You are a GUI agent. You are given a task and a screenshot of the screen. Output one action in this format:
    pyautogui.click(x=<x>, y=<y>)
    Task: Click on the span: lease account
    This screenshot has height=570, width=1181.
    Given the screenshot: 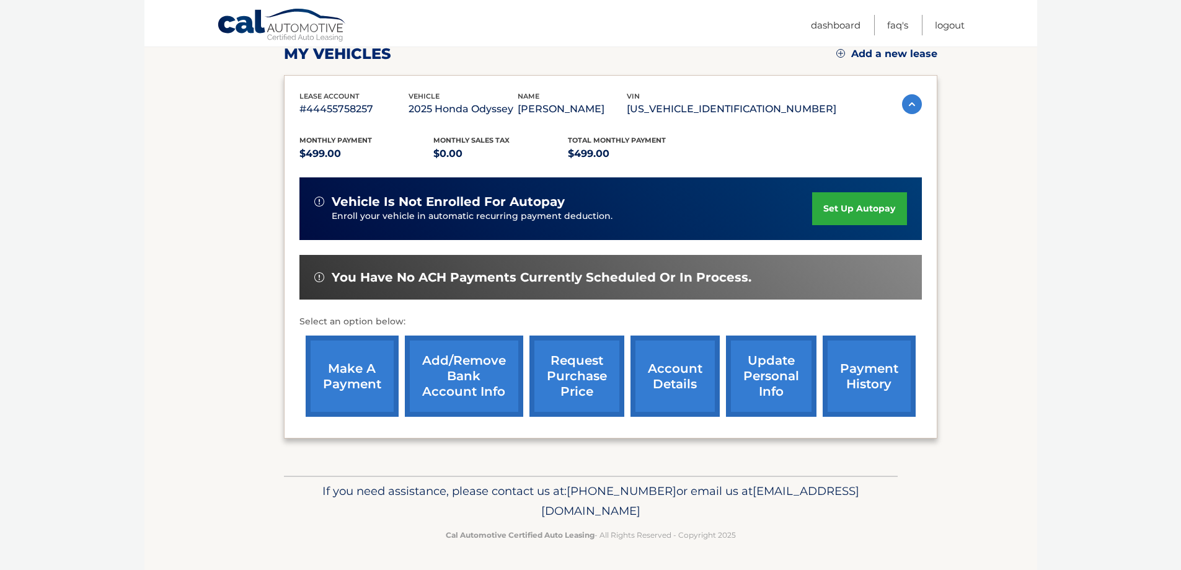 What is the action you would take?
    pyautogui.click(x=329, y=96)
    